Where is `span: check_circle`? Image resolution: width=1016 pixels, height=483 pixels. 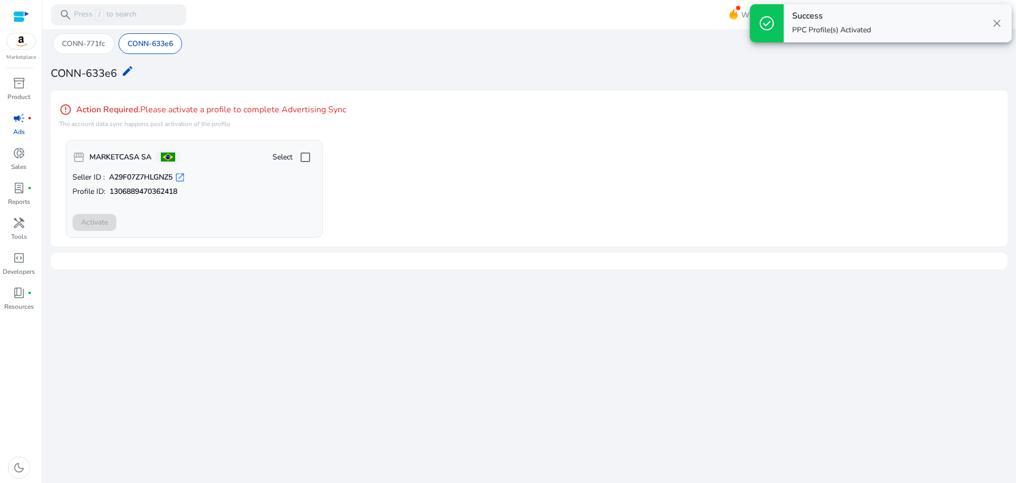 span: check_circle is located at coordinates (767, 23).